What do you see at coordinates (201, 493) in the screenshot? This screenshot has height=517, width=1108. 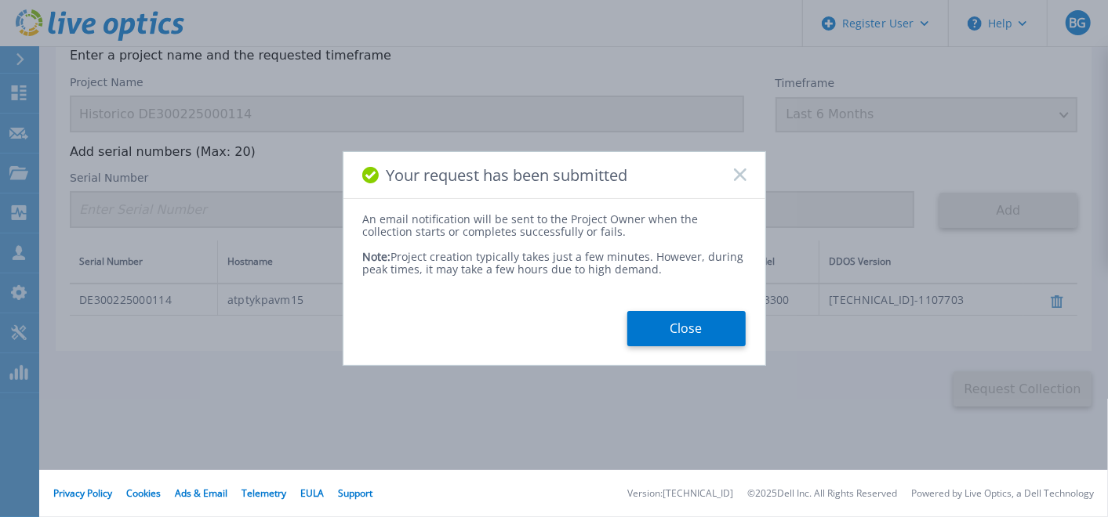 I see `a: Ads & Email` at bounding box center [201, 493].